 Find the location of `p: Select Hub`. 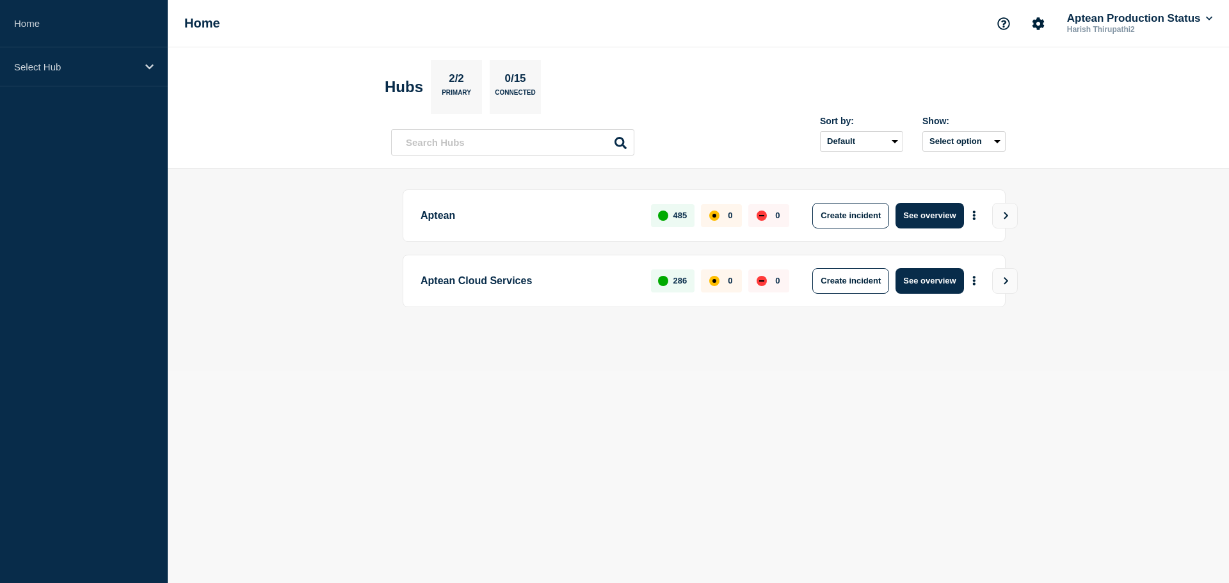

p: Select Hub is located at coordinates (76, 67).